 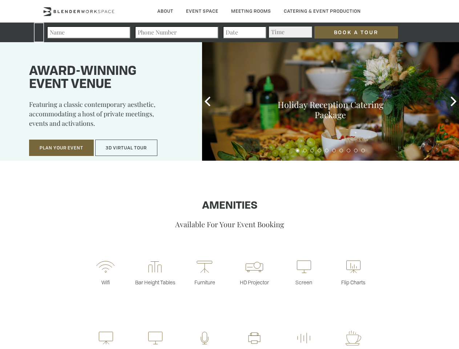 What do you see at coordinates (245, 32) in the screenshot?
I see `input: Date` at bounding box center [245, 32].